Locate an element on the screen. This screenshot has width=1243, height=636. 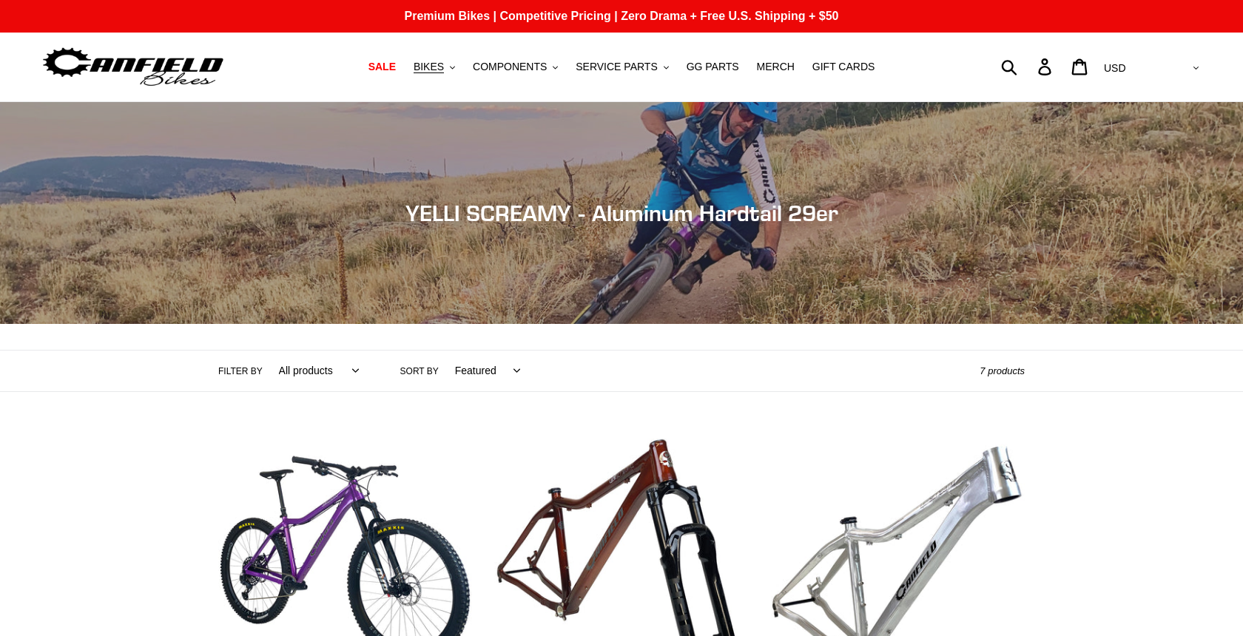
input: Search is located at coordinates (1027, 67).